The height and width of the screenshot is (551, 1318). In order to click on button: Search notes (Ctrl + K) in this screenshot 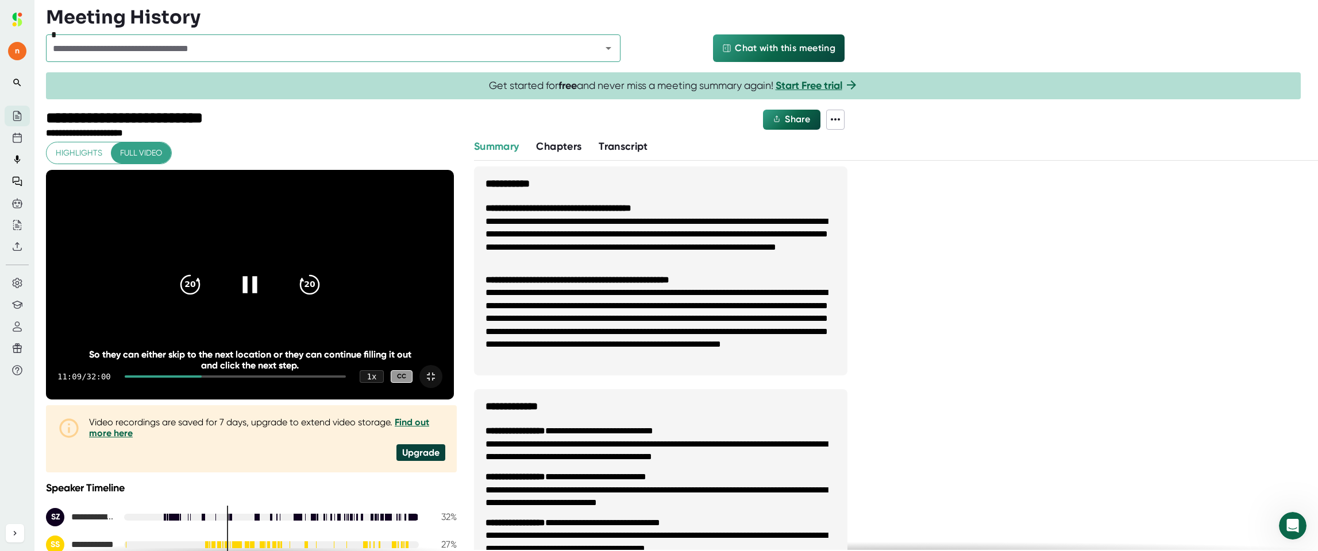, I will do `click(17, 83)`.